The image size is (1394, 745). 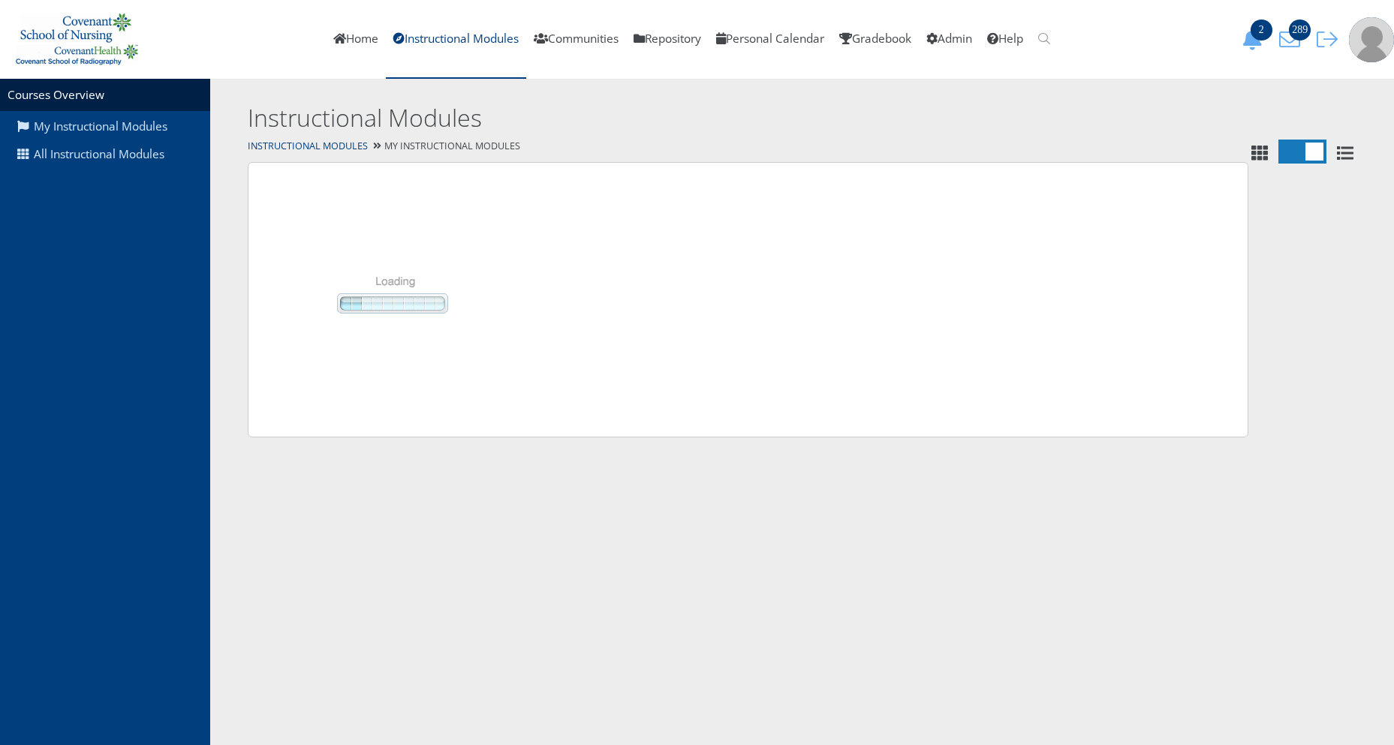 What do you see at coordinates (1293, 39) in the screenshot?
I see `button: 289` at bounding box center [1293, 39].